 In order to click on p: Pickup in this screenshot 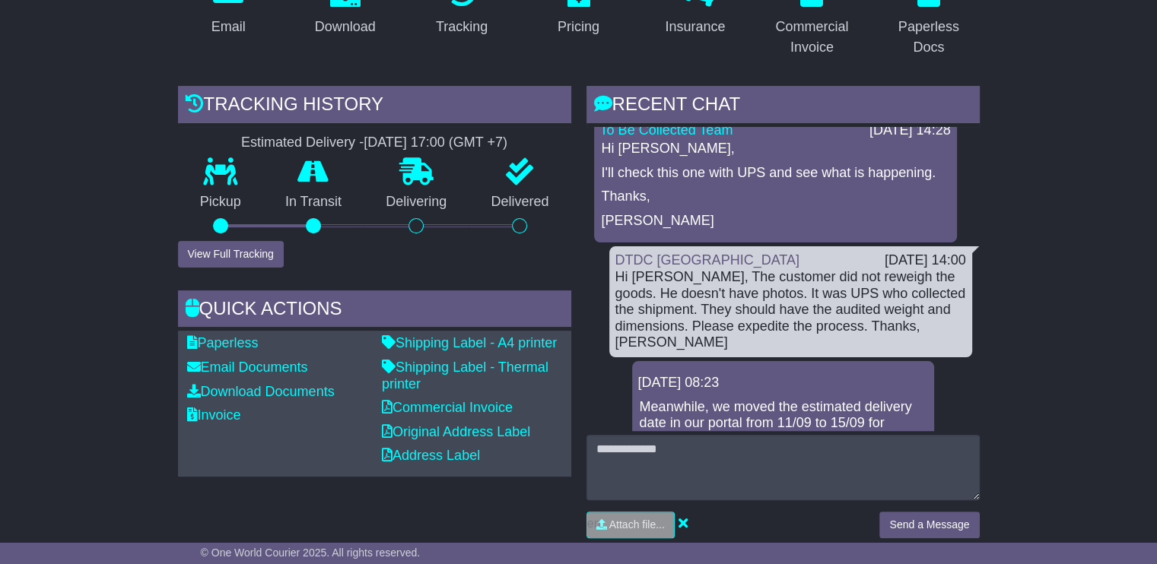, I will do `click(221, 202)`.